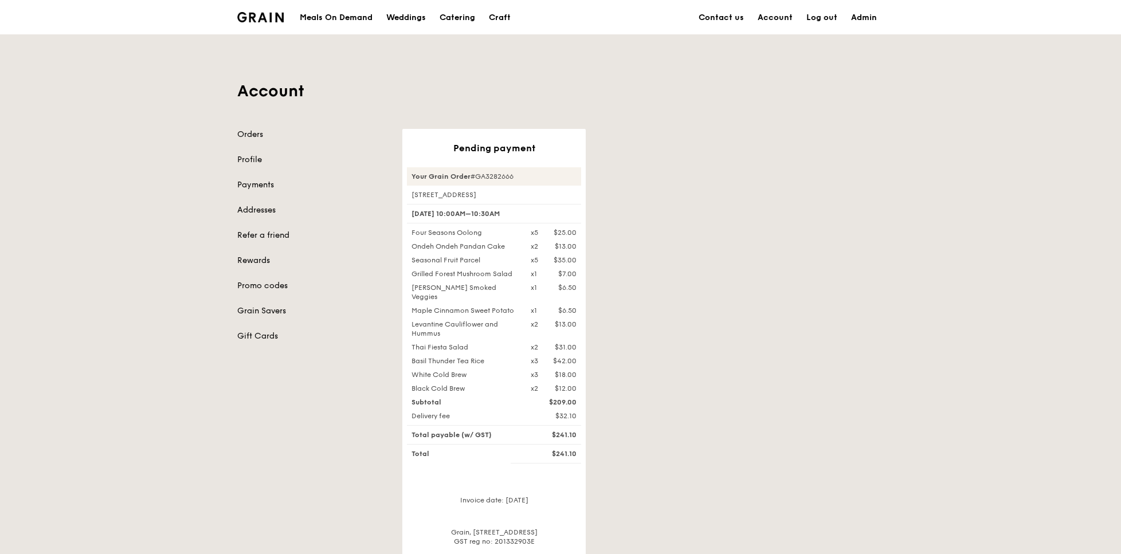 The height and width of the screenshot is (554, 1121). I want to click on div: Catering, so click(457, 18).